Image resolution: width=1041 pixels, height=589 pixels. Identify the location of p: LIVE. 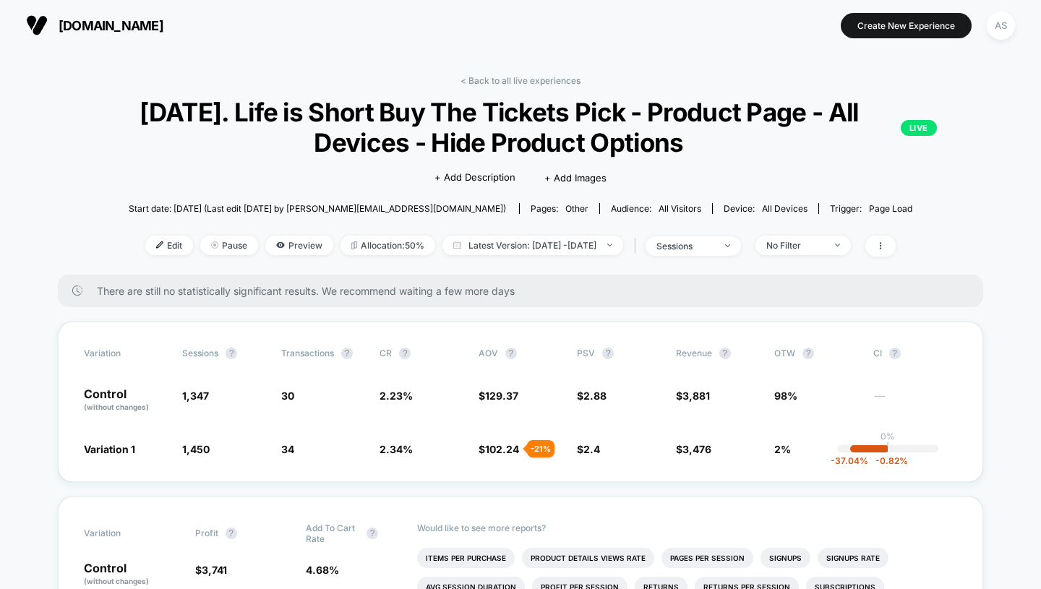
(919, 128).